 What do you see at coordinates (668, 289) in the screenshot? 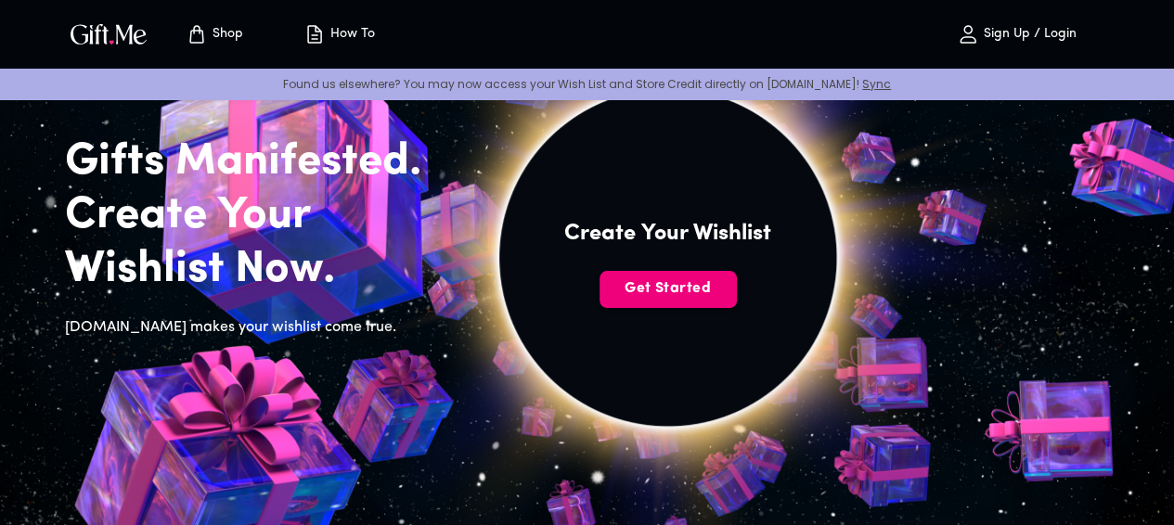
I see `span: Get Started` at bounding box center [668, 289].